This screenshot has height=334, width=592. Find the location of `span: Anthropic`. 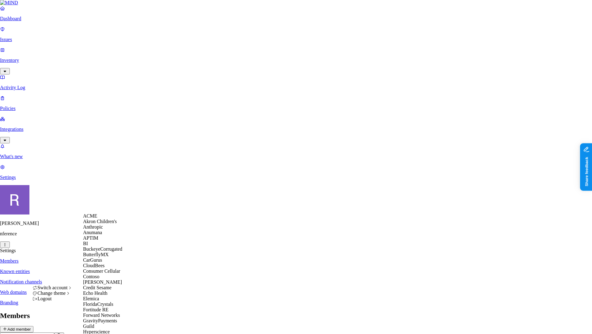

span: Anthropic is located at coordinates (93, 227).